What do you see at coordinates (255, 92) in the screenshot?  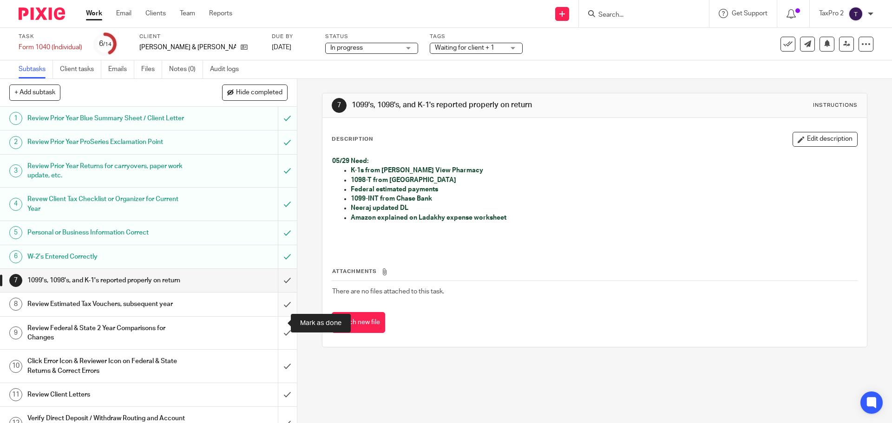 I see `button: Hide completed` at bounding box center [255, 92].